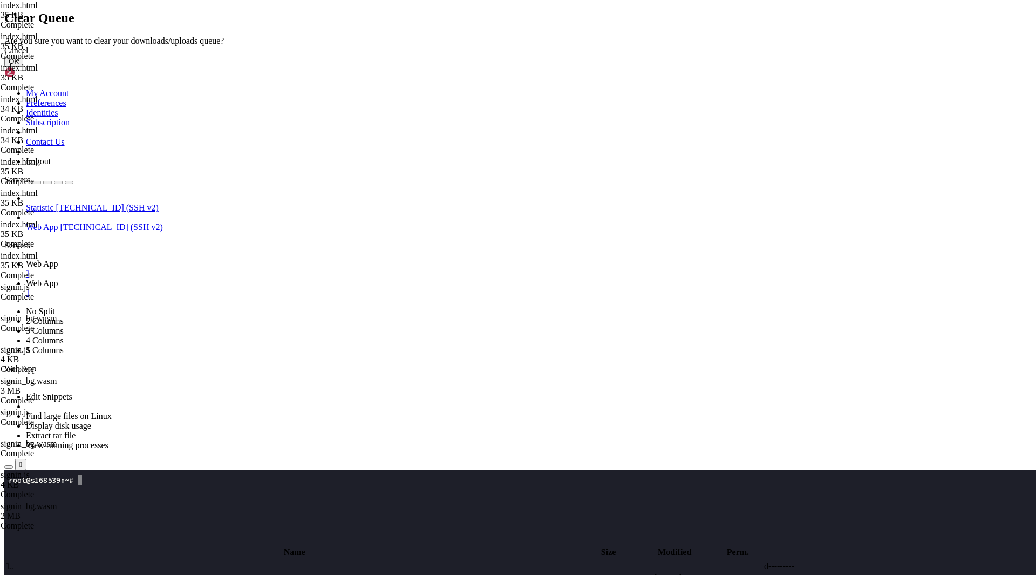  What do you see at coordinates (76, 10) in the screenshot?
I see `div: (16, 0)` at bounding box center [76, 10].